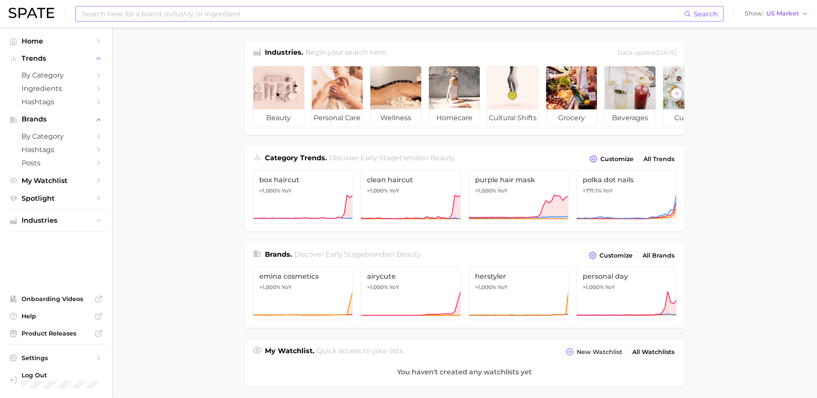  What do you see at coordinates (519, 197) in the screenshot?
I see `a: purple hair mask>1,000% YoY` at bounding box center [519, 197].